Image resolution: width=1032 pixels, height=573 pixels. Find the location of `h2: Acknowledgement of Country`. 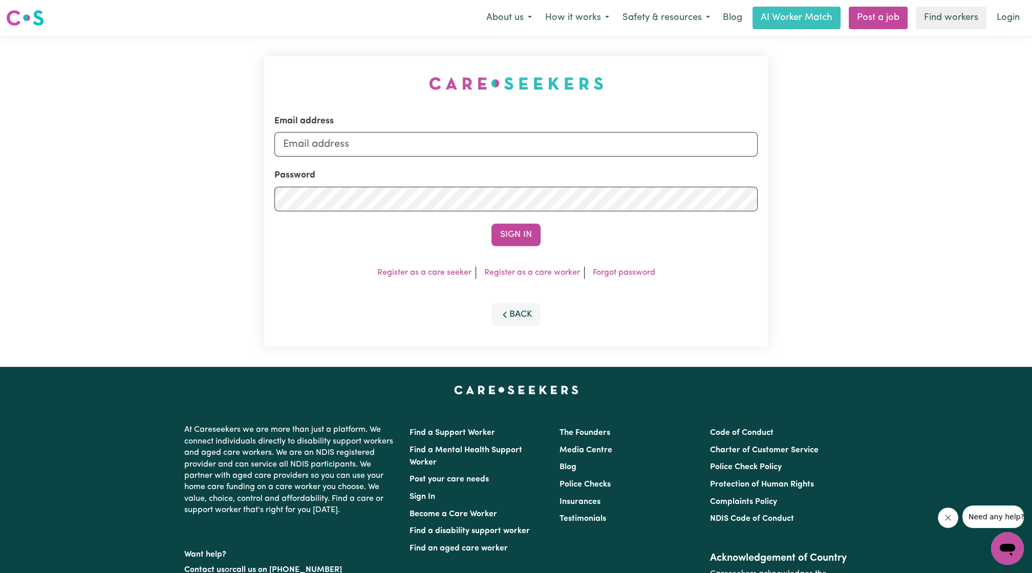

h2: Acknowledgement of Country is located at coordinates (779, 559).